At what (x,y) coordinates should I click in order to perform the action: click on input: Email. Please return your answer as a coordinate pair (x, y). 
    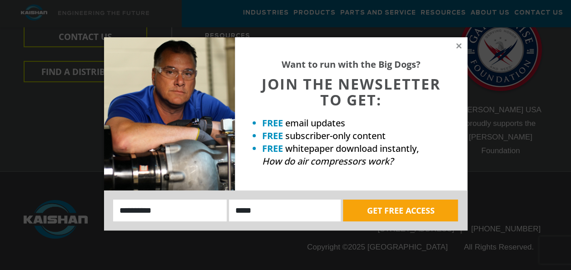
    Looking at the image, I should click on (285, 210).